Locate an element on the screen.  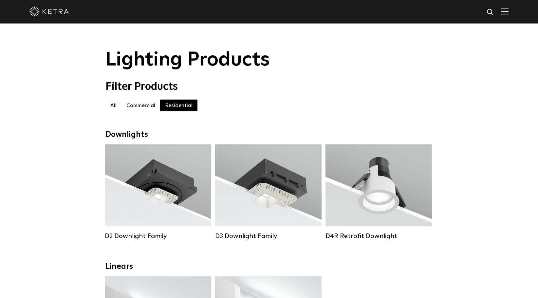
a: D2 Downlight Family Lumen Output:1200Colors:White / Black / Gloss Black / Silver / Bronze / Silve... is located at coordinates (158, 192).